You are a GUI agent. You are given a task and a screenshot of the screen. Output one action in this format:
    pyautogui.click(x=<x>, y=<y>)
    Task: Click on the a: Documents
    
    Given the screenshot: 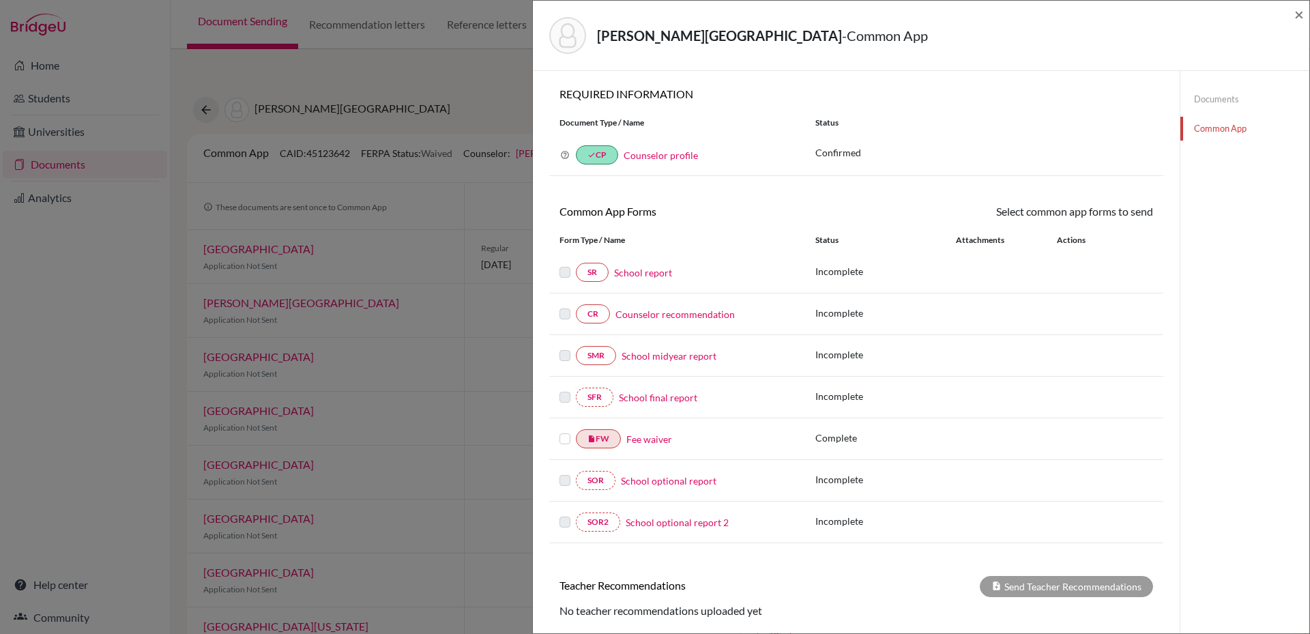 What is the action you would take?
    pyautogui.click(x=1244, y=99)
    